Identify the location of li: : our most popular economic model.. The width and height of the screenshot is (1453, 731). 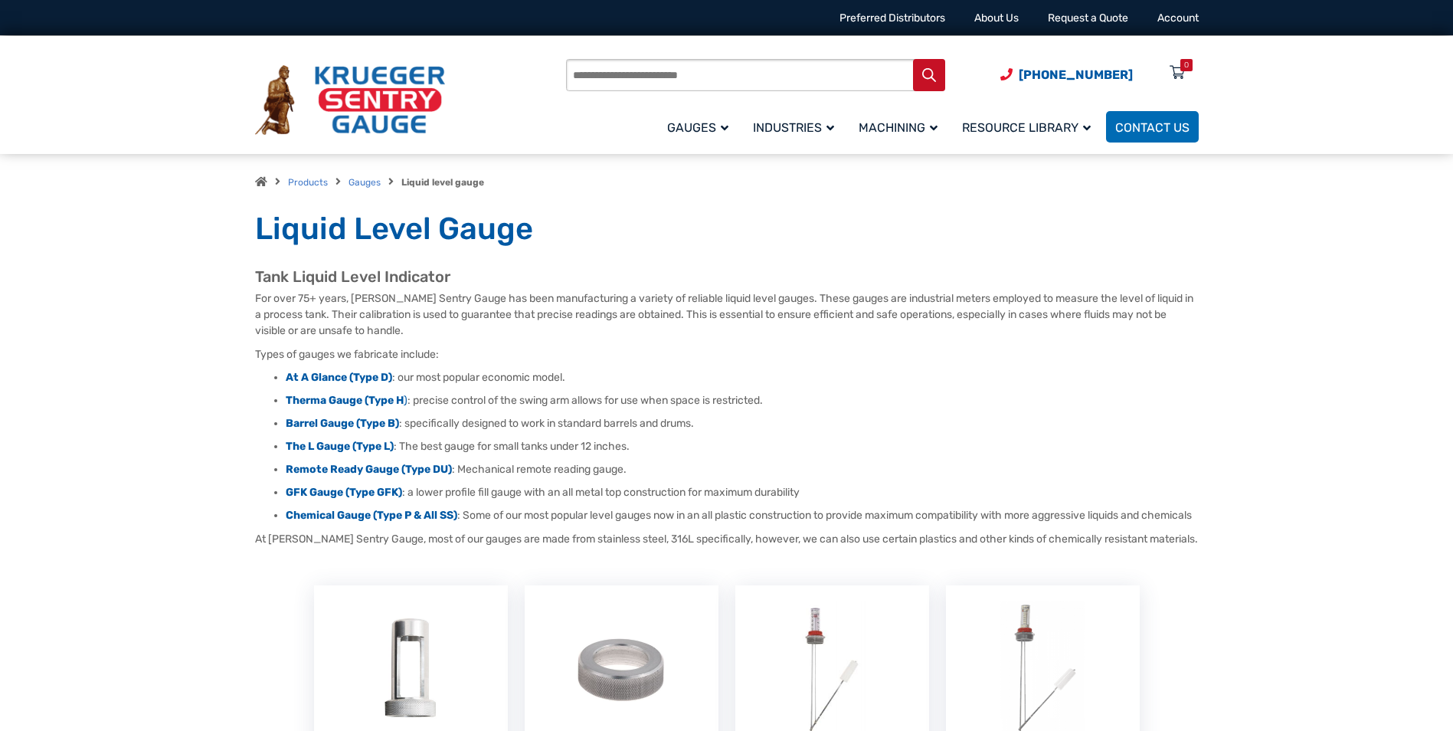
(742, 378).